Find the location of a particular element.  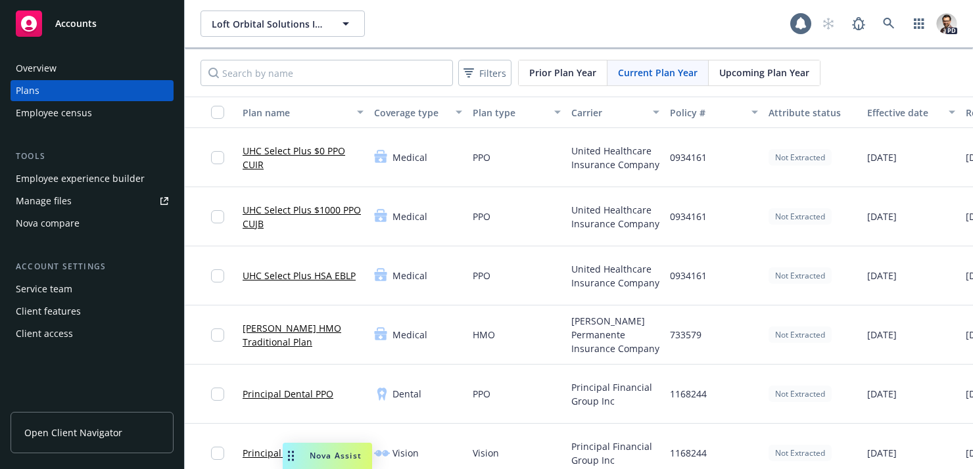

div: Drag to move is located at coordinates (291, 456).